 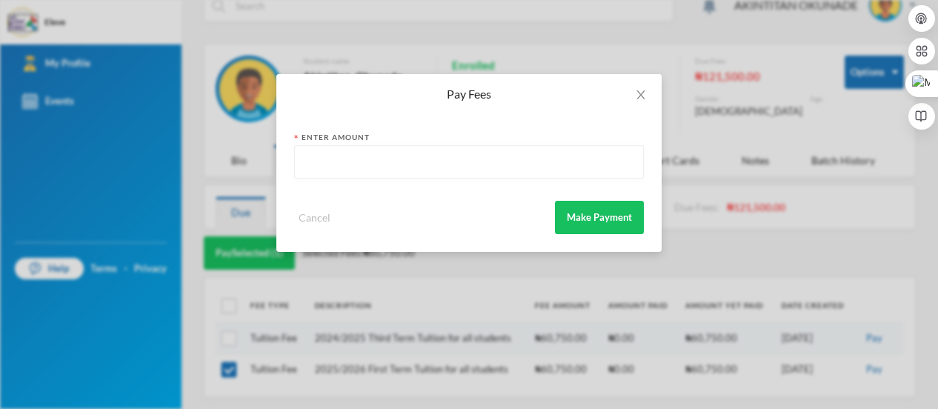 I want to click on i: icon: close, so click(x=641, y=95).